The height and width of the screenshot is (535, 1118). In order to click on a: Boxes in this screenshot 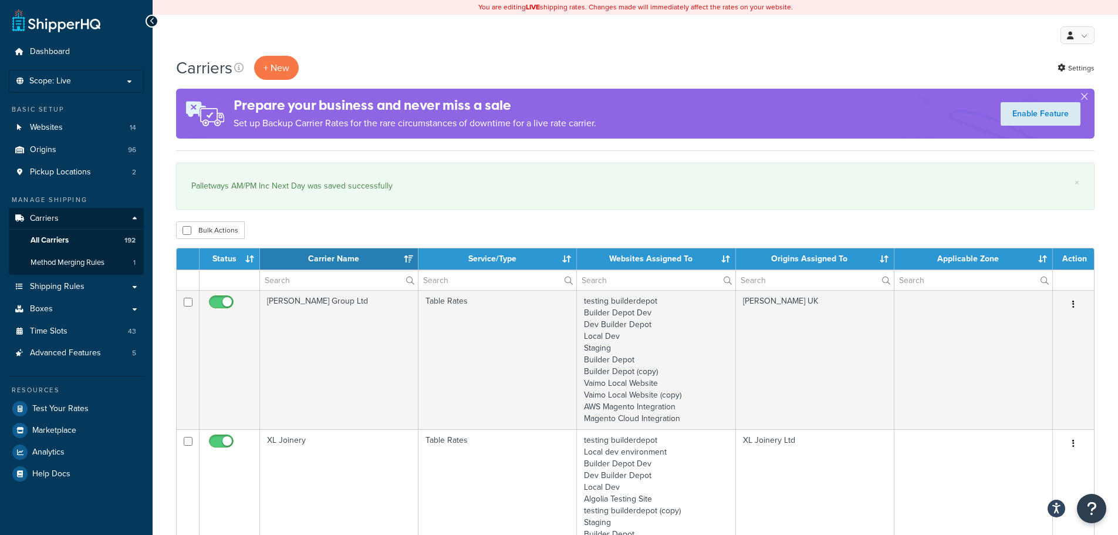, I will do `click(76, 309)`.